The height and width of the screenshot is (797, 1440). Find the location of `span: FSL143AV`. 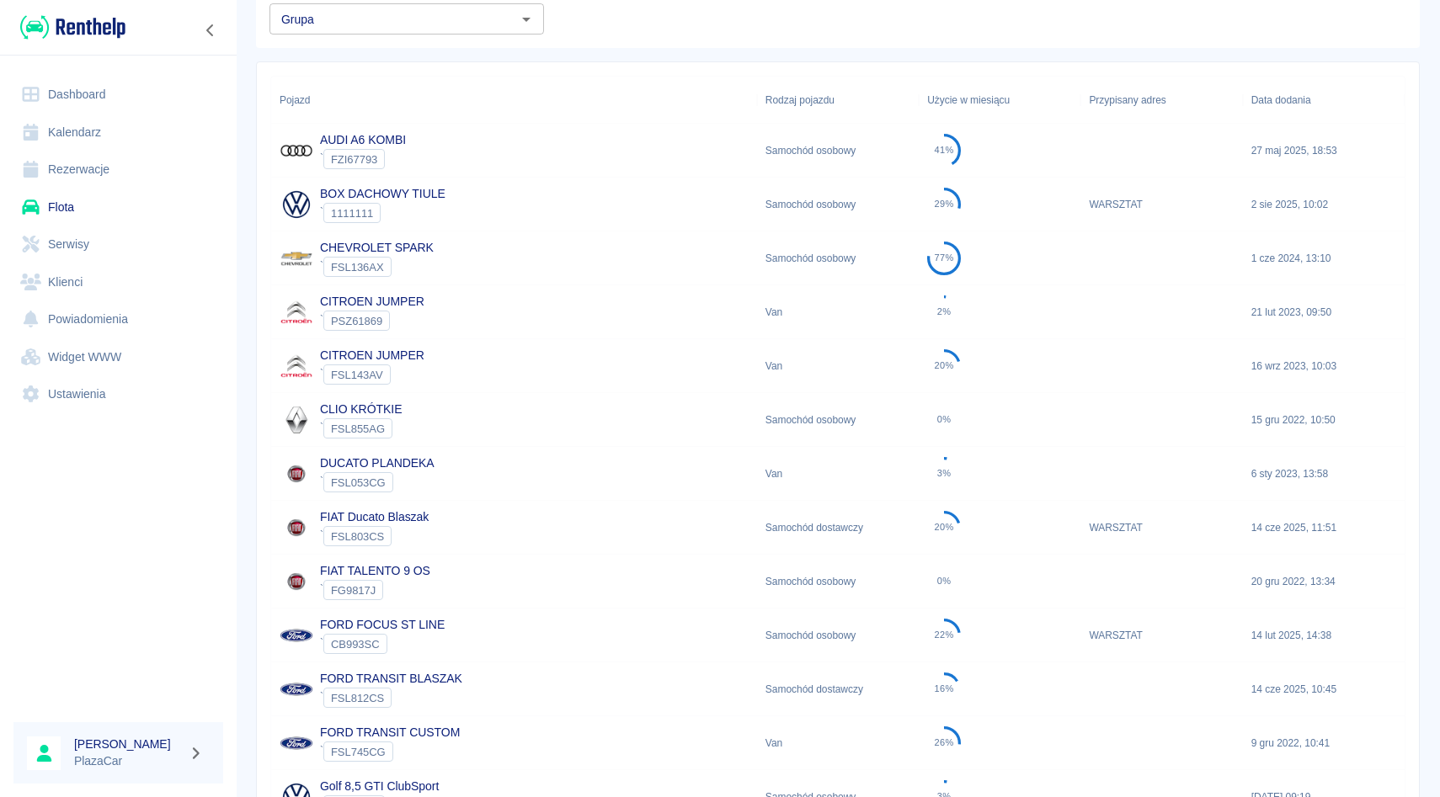

span: FSL143AV is located at coordinates (357, 375).